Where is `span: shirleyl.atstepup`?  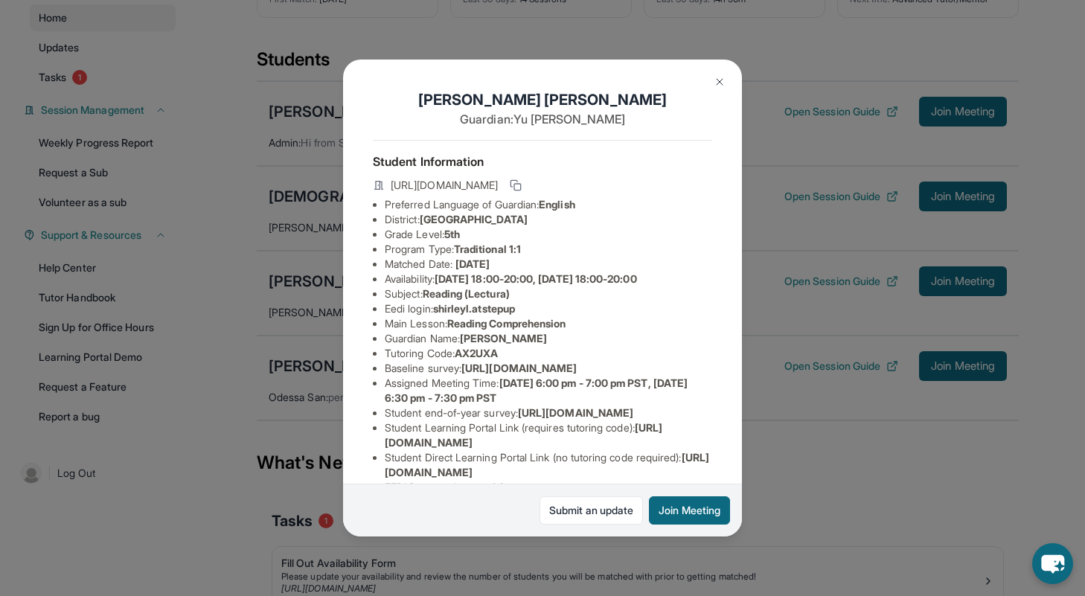 span: shirleyl.atstepup is located at coordinates (474, 308).